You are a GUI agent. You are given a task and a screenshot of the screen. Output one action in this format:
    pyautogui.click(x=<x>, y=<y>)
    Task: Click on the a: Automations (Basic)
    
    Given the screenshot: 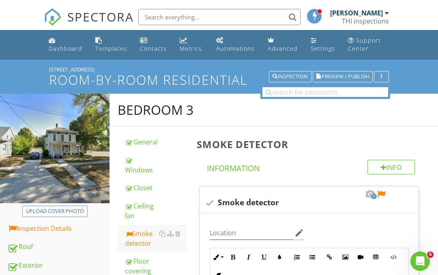 What is the action you would take?
    pyautogui.click(x=235, y=41)
    